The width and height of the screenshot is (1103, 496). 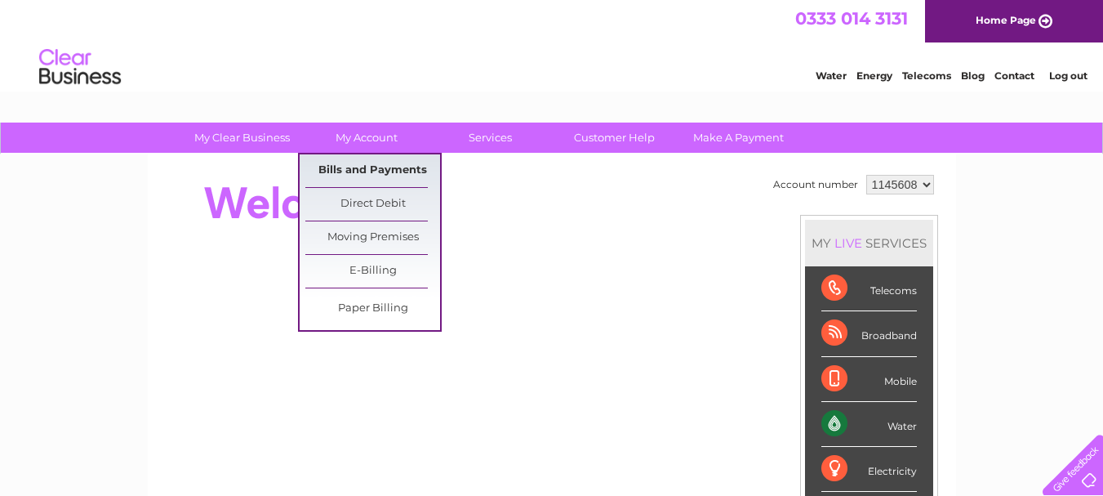 I want to click on div: Electricity, so click(x=869, y=469).